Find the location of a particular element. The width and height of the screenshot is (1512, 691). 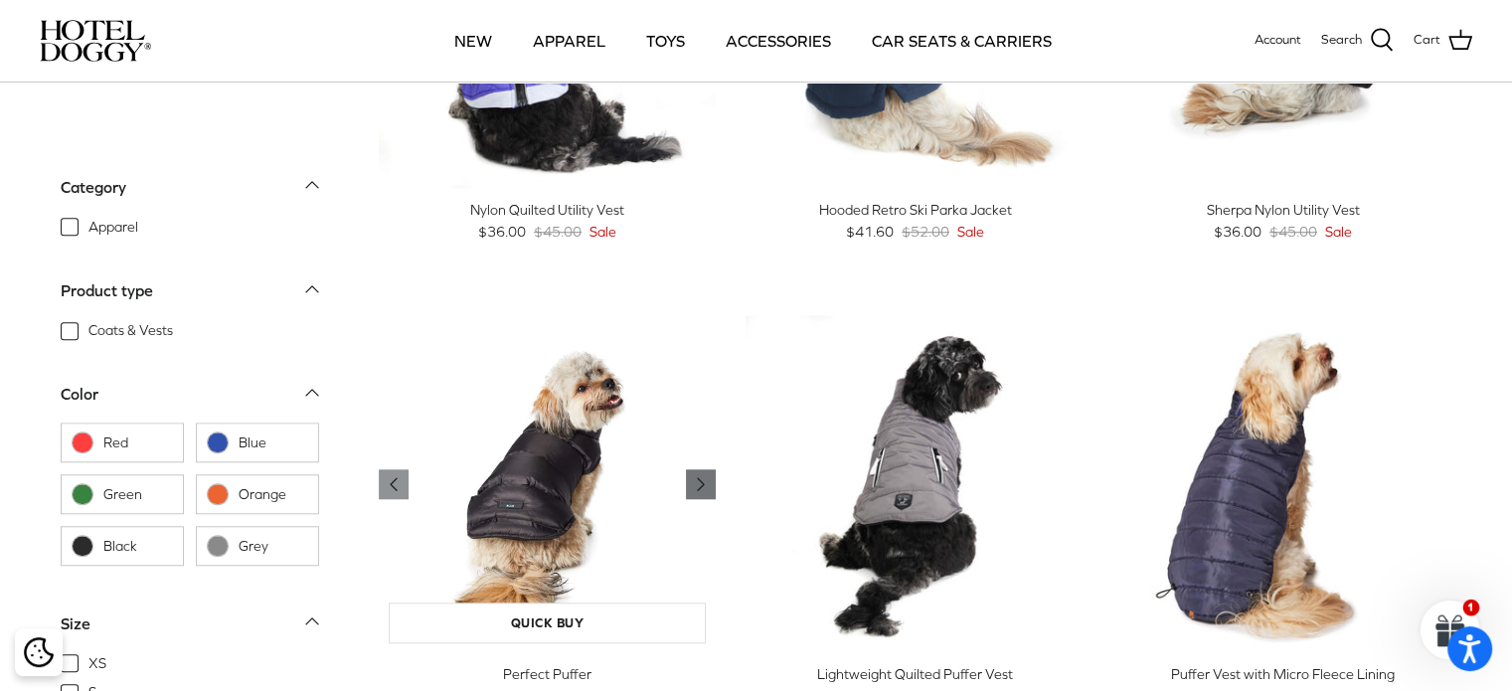

a: Size is located at coordinates (190, 630).